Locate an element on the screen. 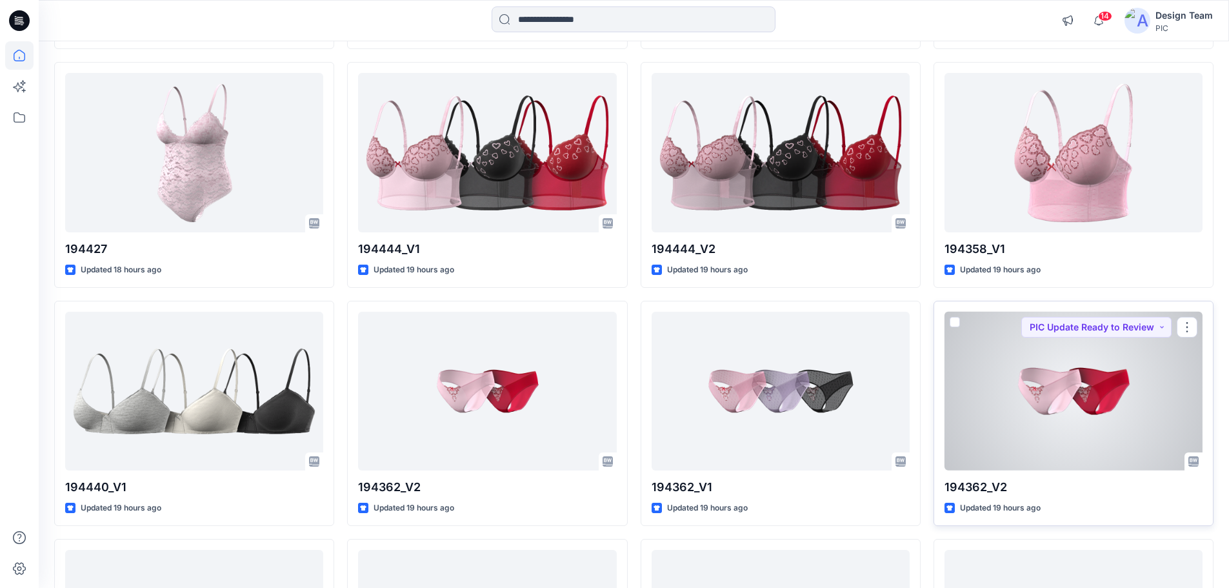  img: avatar is located at coordinates (1137, 21).